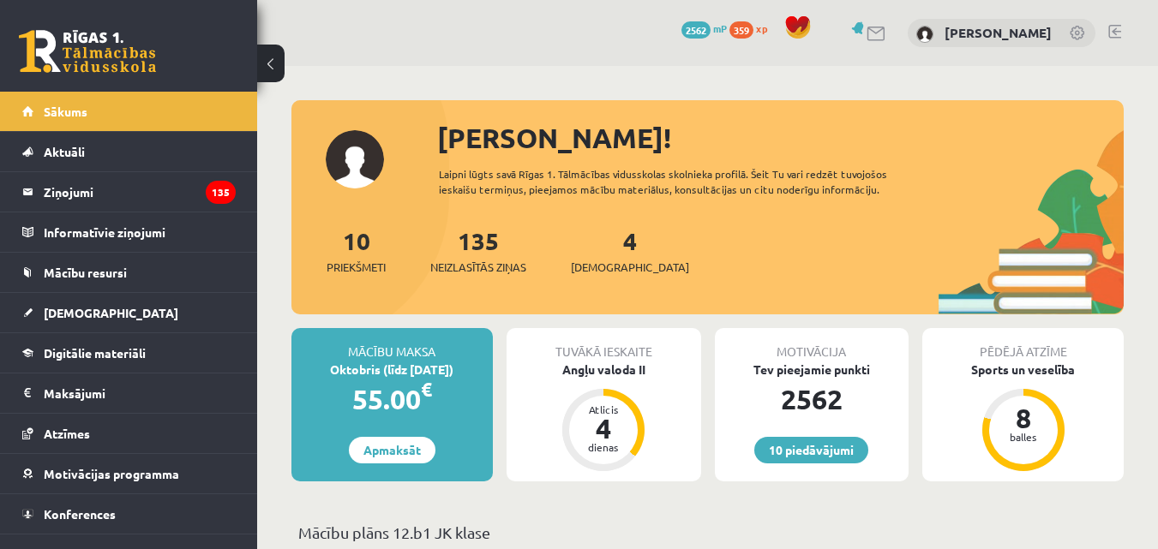 Image resolution: width=1158 pixels, height=549 pixels. Describe the element at coordinates (87, 51) in the screenshot. I see `a: Rīgas 1. Tālmācības vidusskola` at that location.